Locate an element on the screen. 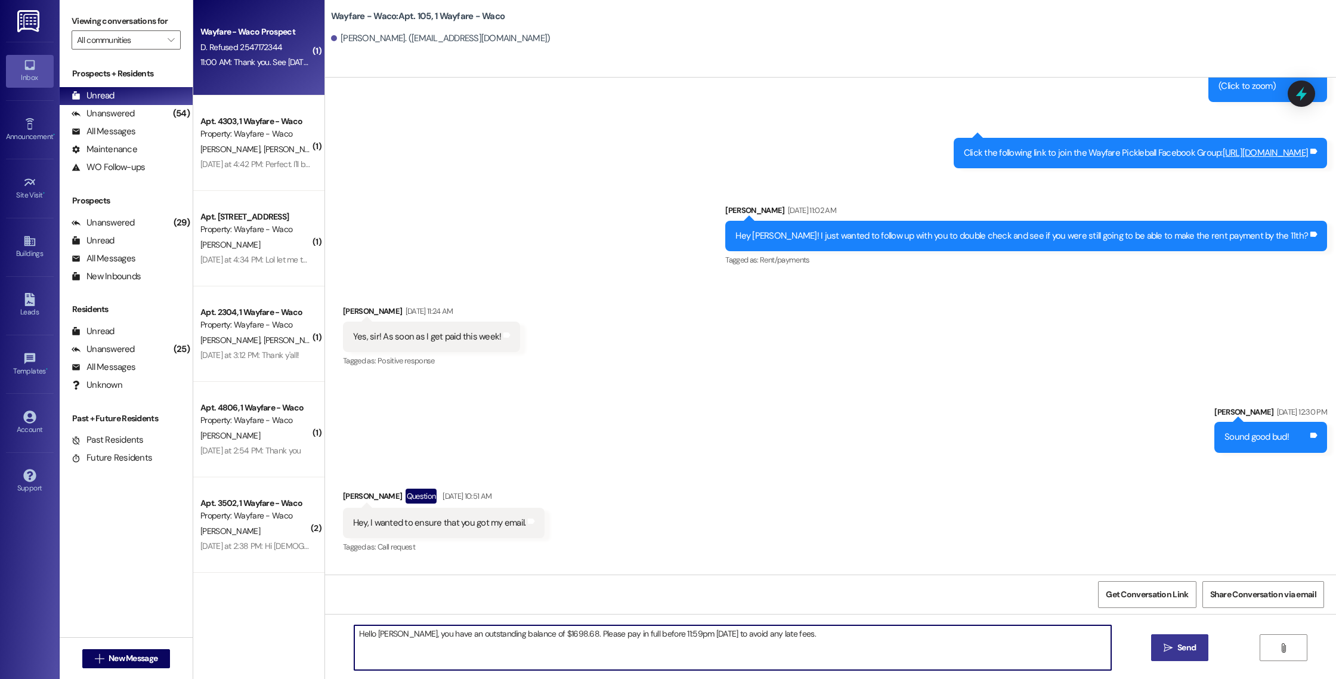 This screenshot has height=679, width=1336. button: New Message is located at coordinates (126, 658).